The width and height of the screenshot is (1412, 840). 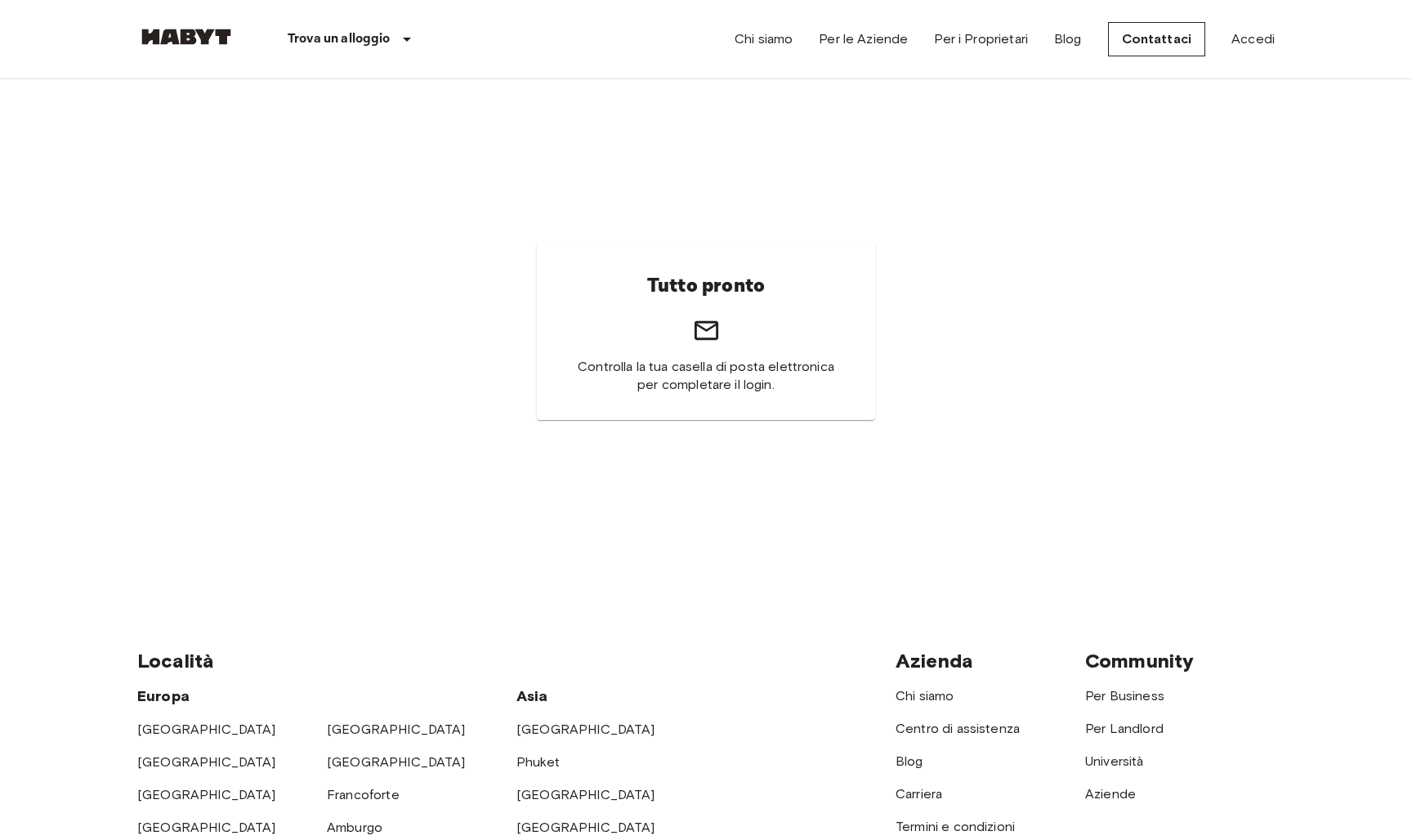 I want to click on span: Europa, so click(x=163, y=696).